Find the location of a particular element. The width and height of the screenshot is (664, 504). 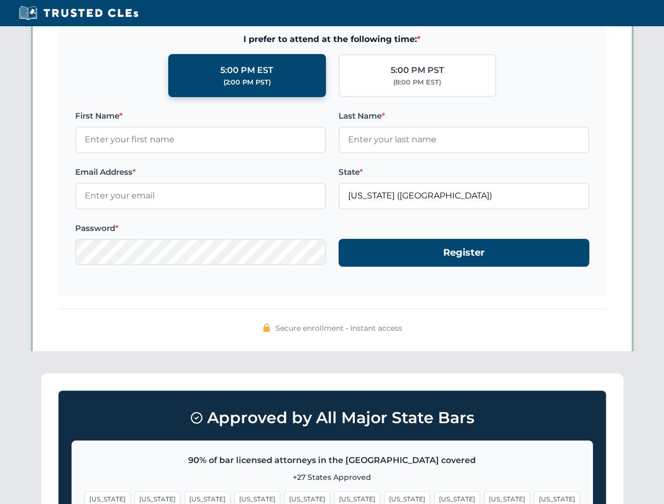

label: Last Name is located at coordinates (463, 116).